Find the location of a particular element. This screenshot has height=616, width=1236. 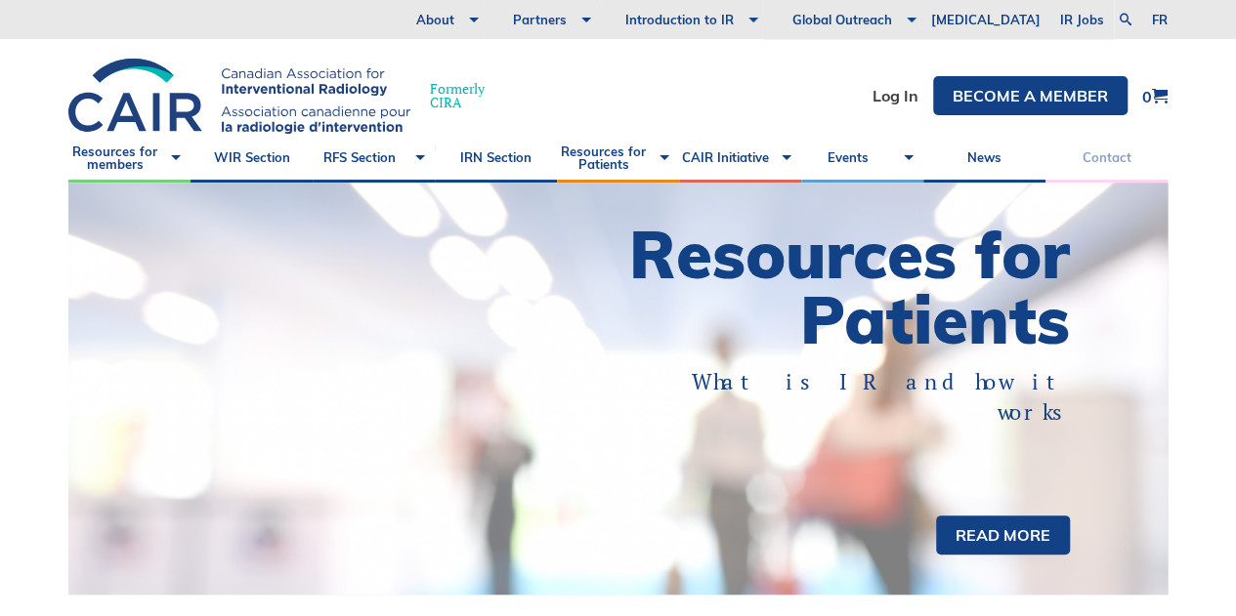

a: IRN Section is located at coordinates (495, 158).